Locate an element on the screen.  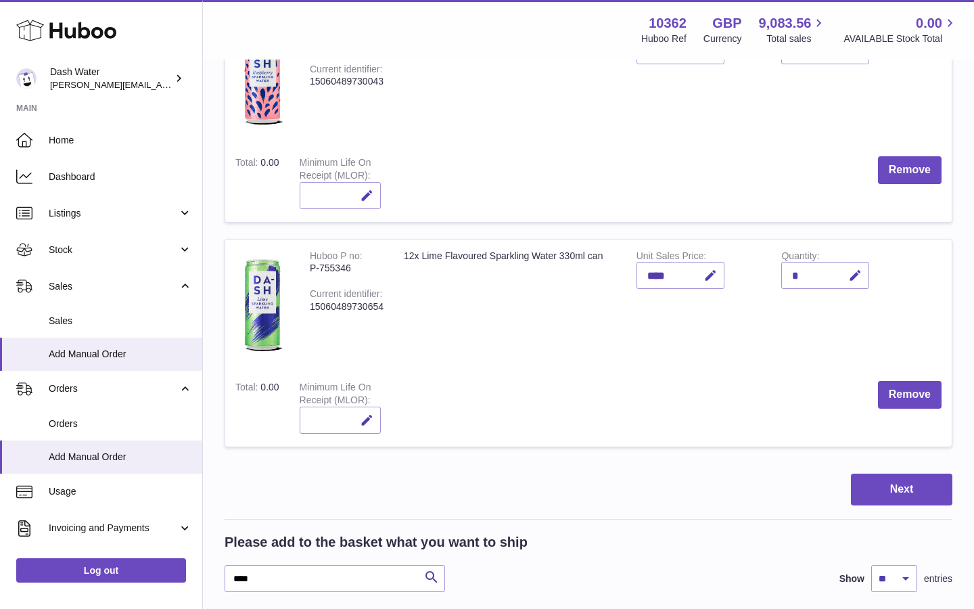
label: Quantity is located at coordinates (800, 257).